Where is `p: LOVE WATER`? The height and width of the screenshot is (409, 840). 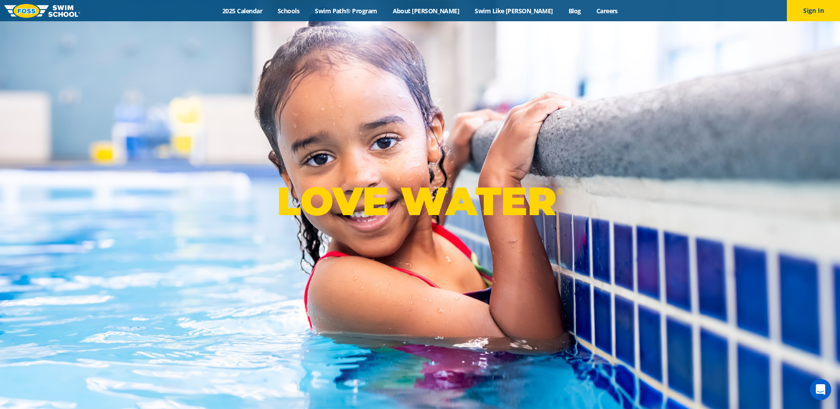 p: LOVE WATER is located at coordinates (420, 201).